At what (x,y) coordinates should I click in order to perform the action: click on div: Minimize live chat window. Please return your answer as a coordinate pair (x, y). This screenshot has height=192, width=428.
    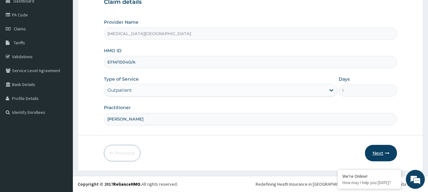
    Looking at the image, I should click on (112, 11).